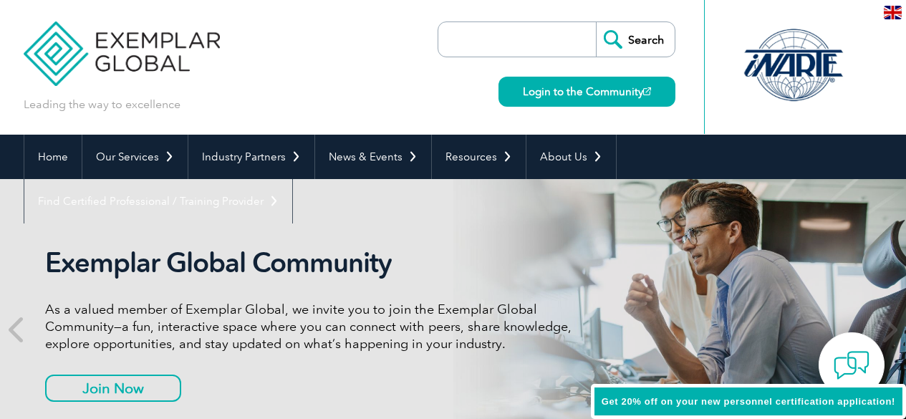 The width and height of the screenshot is (906, 419). Describe the element at coordinates (571, 157) in the screenshot. I see `a: About Us` at that location.